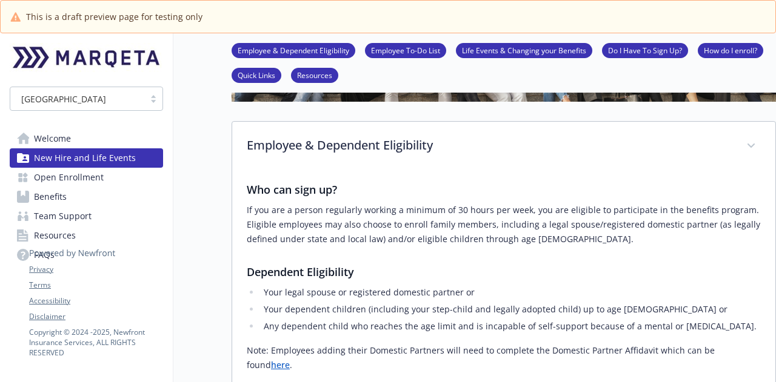 Image resolution: width=776 pixels, height=382 pixels. What do you see at coordinates (730, 50) in the screenshot?
I see `a: How do I enroll?` at bounding box center [730, 50].